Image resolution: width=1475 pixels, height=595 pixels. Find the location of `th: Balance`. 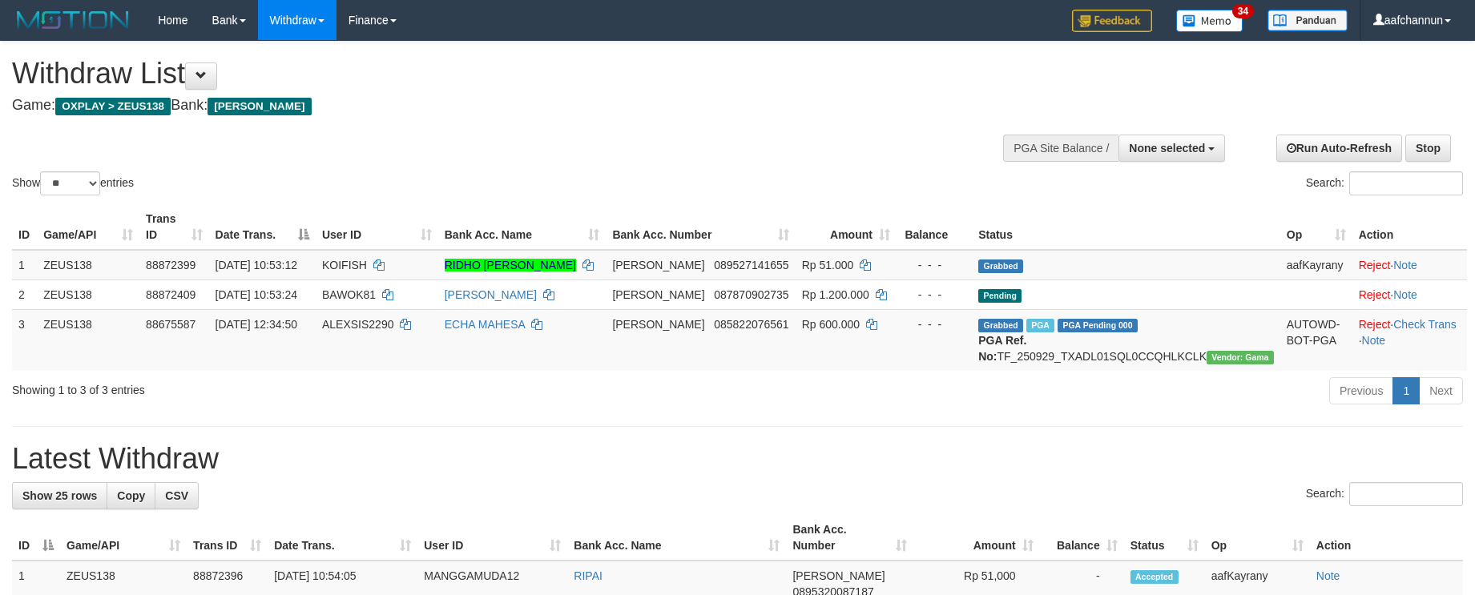

th: Balance is located at coordinates (934, 227).